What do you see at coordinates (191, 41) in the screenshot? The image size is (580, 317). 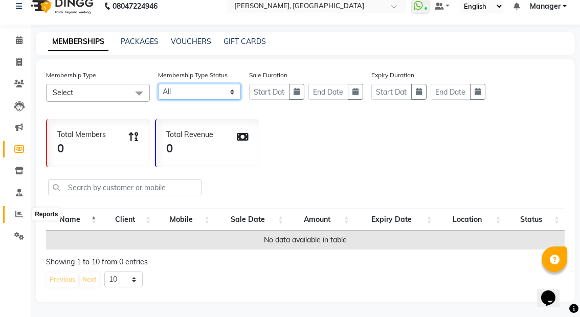 I see `a: VOUCHERS` at bounding box center [191, 41].